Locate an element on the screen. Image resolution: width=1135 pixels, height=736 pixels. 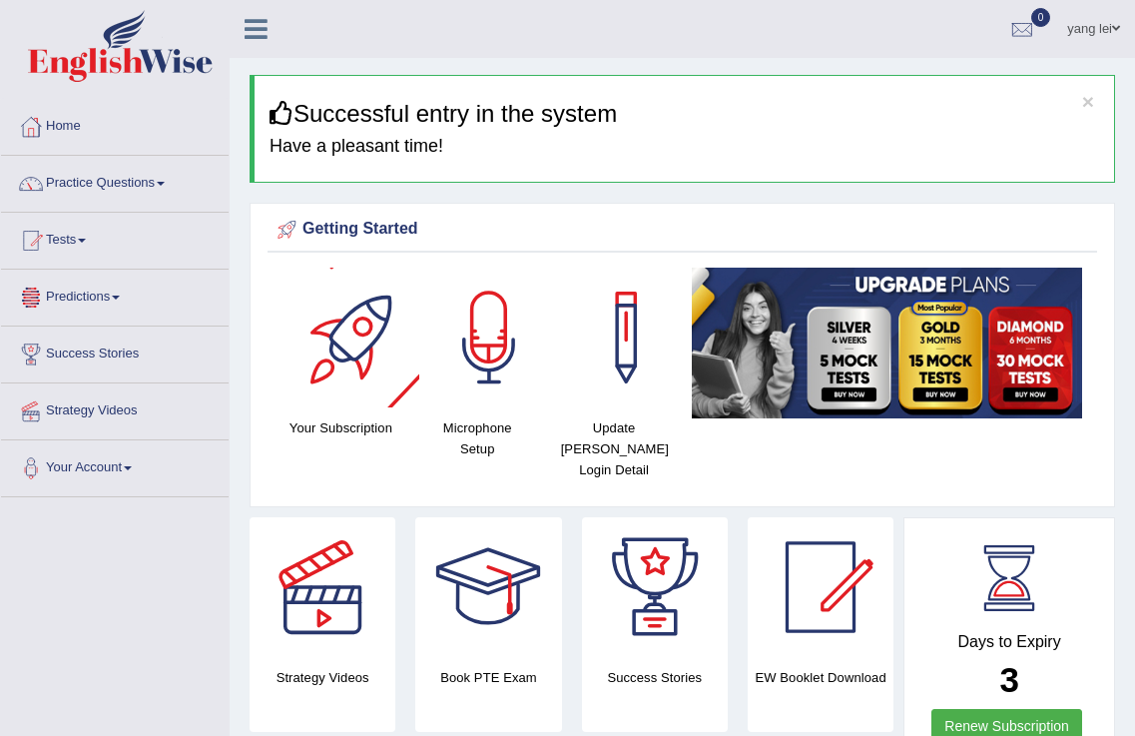
b: 3 is located at coordinates (1008, 679).